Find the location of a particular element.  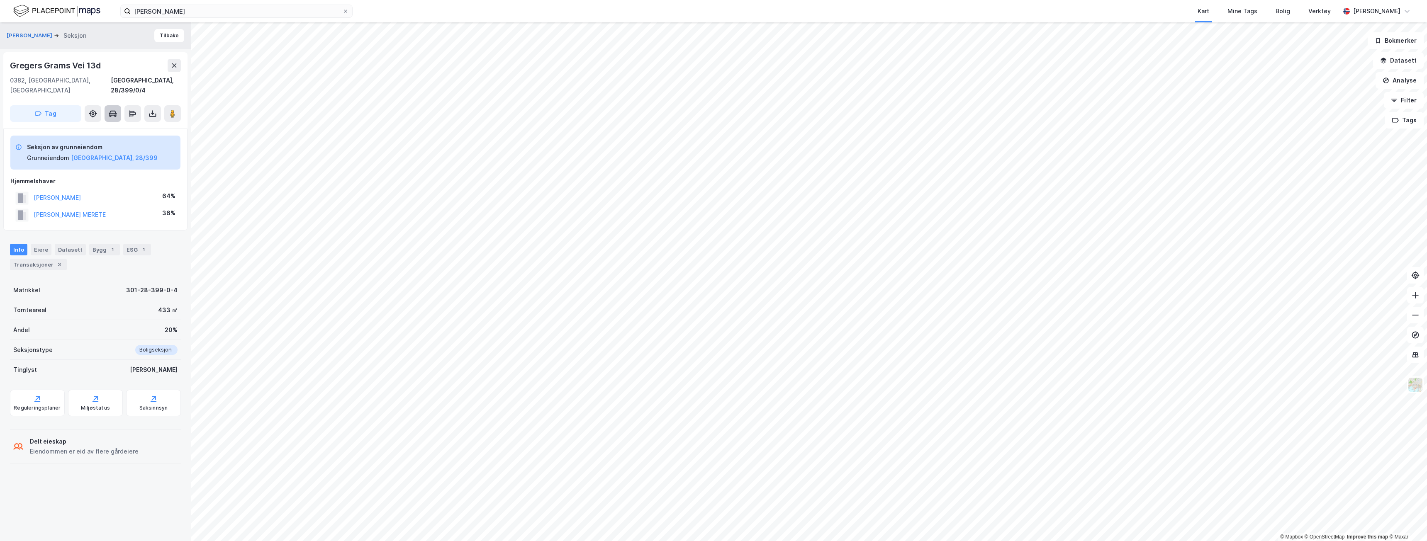

div: Saksinnsyn is located at coordinates (153, 408).